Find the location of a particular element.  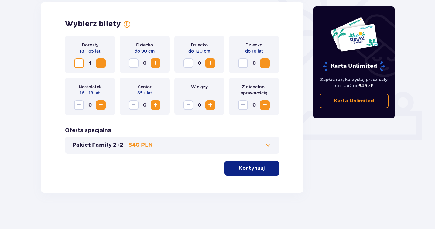

p: 16 - 18 lat is located at coordinates (90, 93).